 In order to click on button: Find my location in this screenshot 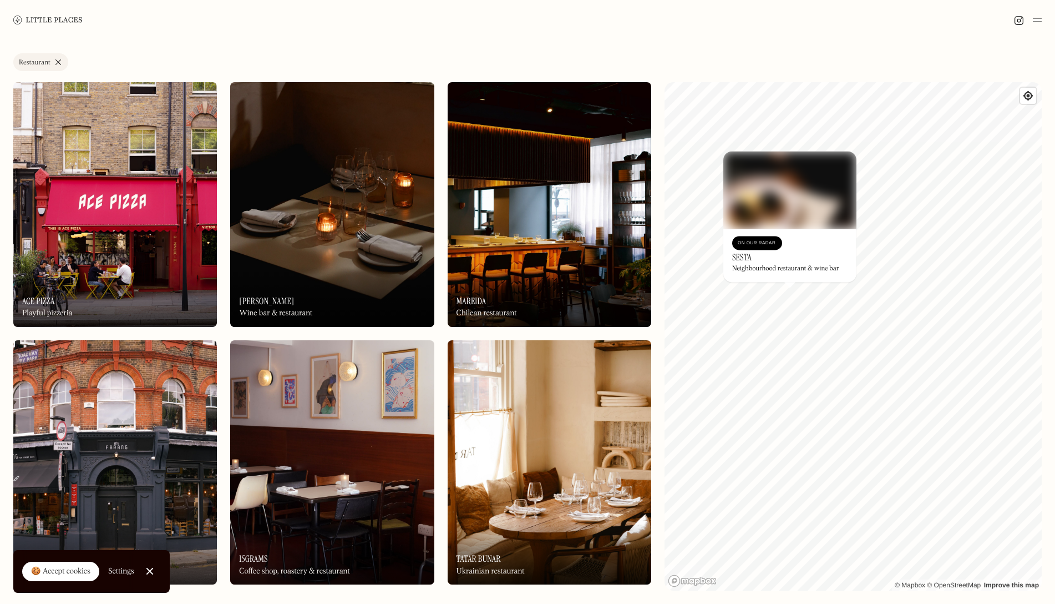, I will do `click(1028, 95)`.